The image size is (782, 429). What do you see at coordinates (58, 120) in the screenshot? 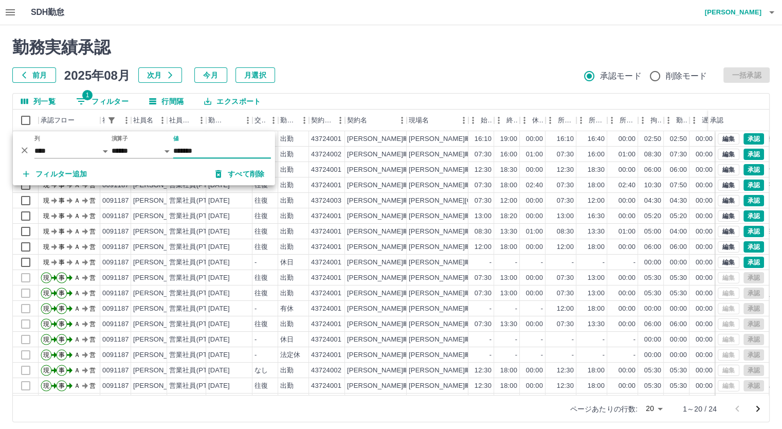
I see `div: 承認フロー` at bounding box center [58, 120].